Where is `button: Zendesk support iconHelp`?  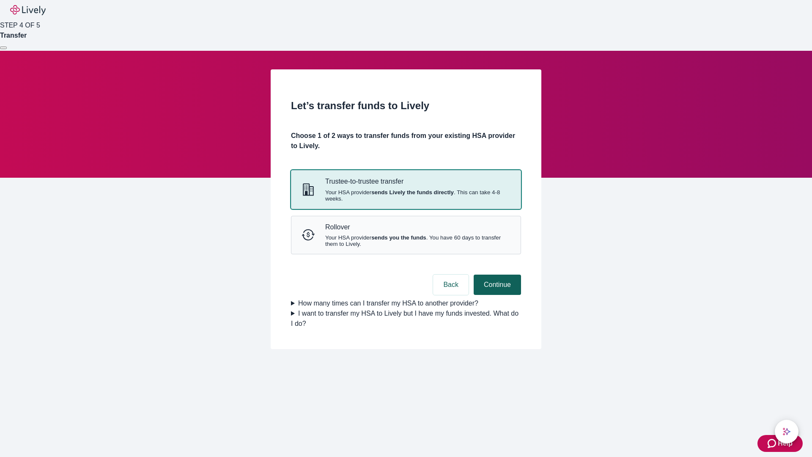 button: Zendesk support iconHelp is located at coordinates (780, 443).